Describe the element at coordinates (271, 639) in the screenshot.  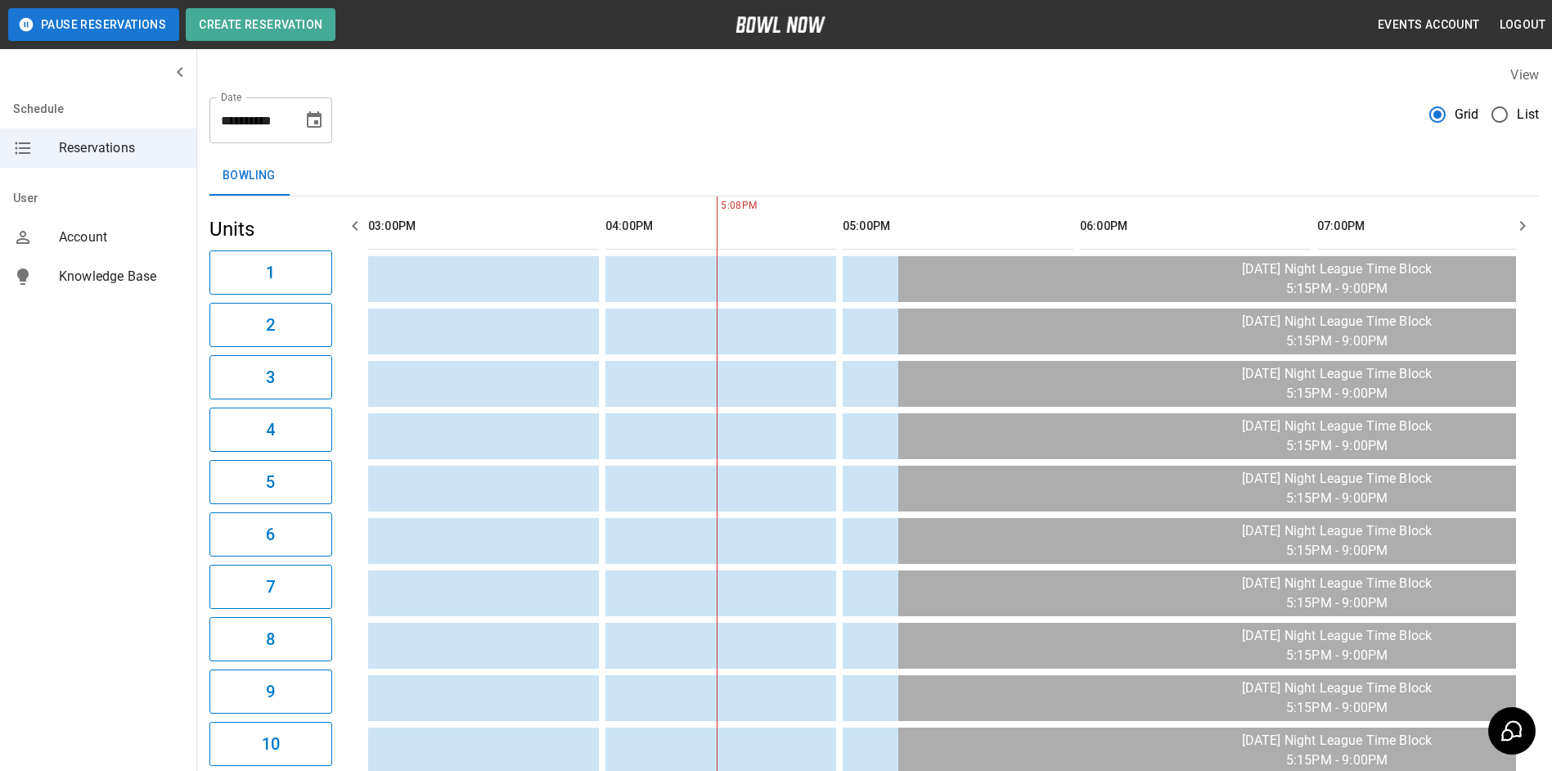
I see `button: 8` at that location.